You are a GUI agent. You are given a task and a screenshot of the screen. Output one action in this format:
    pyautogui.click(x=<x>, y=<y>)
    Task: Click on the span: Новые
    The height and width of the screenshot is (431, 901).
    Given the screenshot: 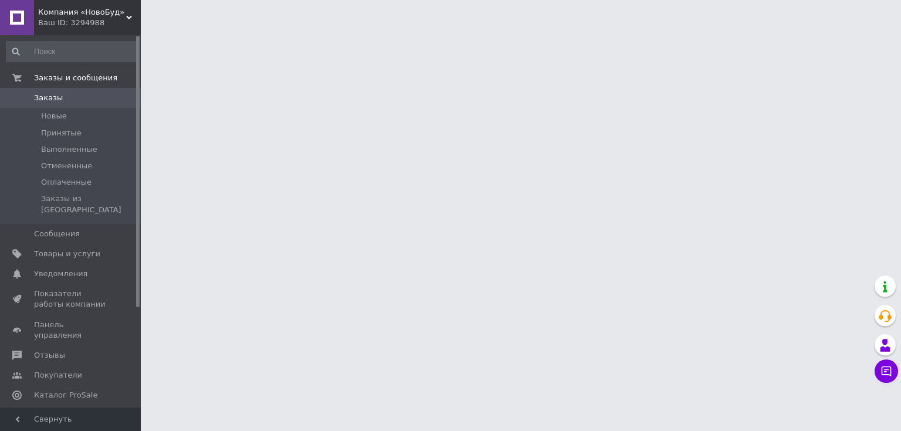 What is the action you would take?
    pyautogui.click(x=54, y=116)
    